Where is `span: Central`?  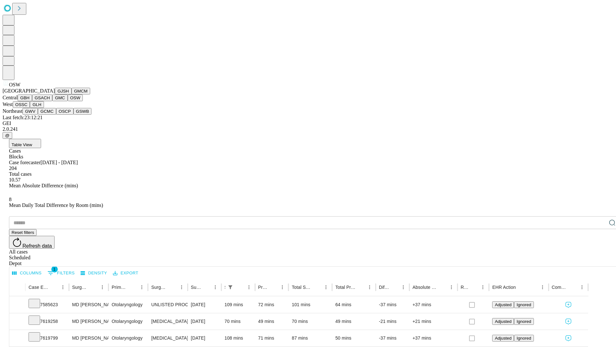
span: Central is located at coordinates (10, 97).